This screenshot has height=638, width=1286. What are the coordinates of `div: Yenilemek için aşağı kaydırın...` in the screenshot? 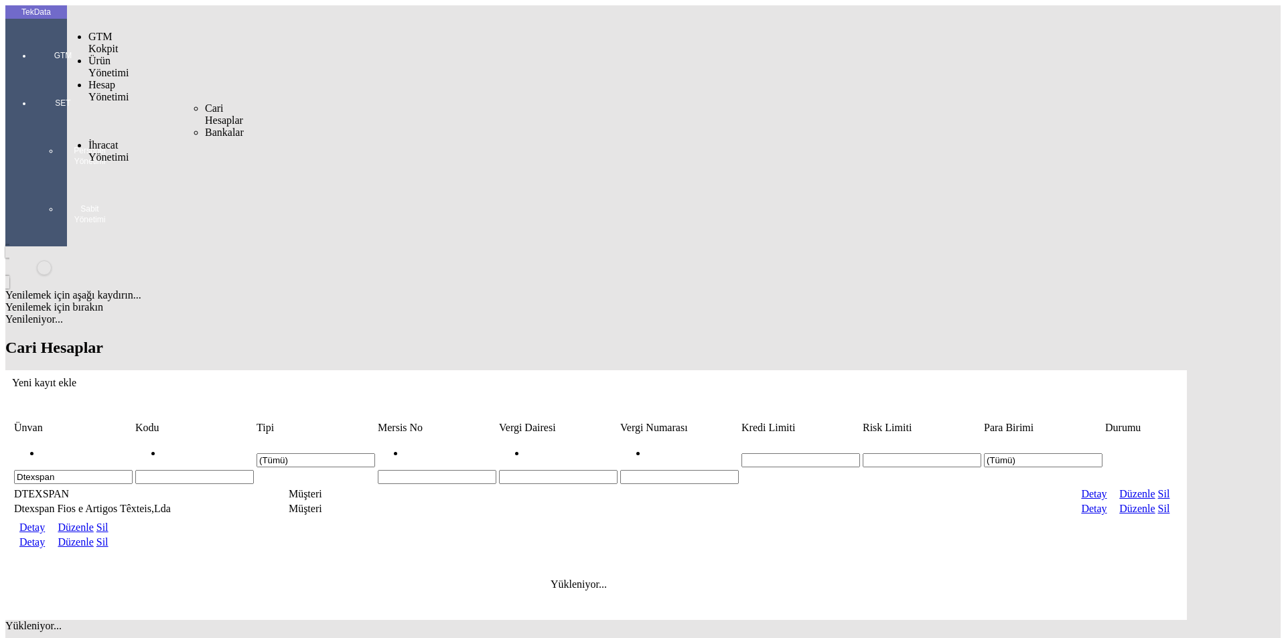 It's located at (596, 295).